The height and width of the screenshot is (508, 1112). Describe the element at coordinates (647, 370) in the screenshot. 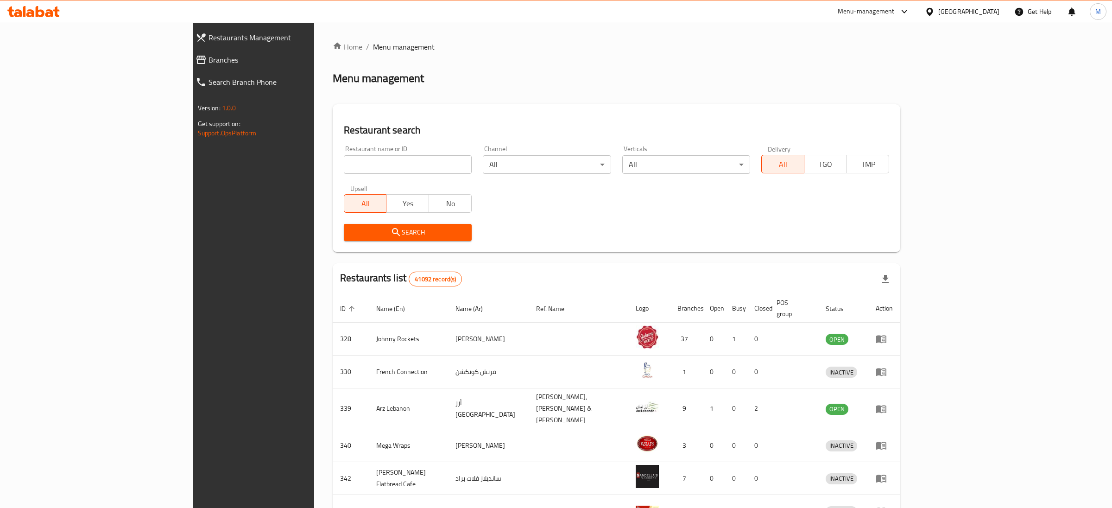

I see `img: French Connection` at that location.